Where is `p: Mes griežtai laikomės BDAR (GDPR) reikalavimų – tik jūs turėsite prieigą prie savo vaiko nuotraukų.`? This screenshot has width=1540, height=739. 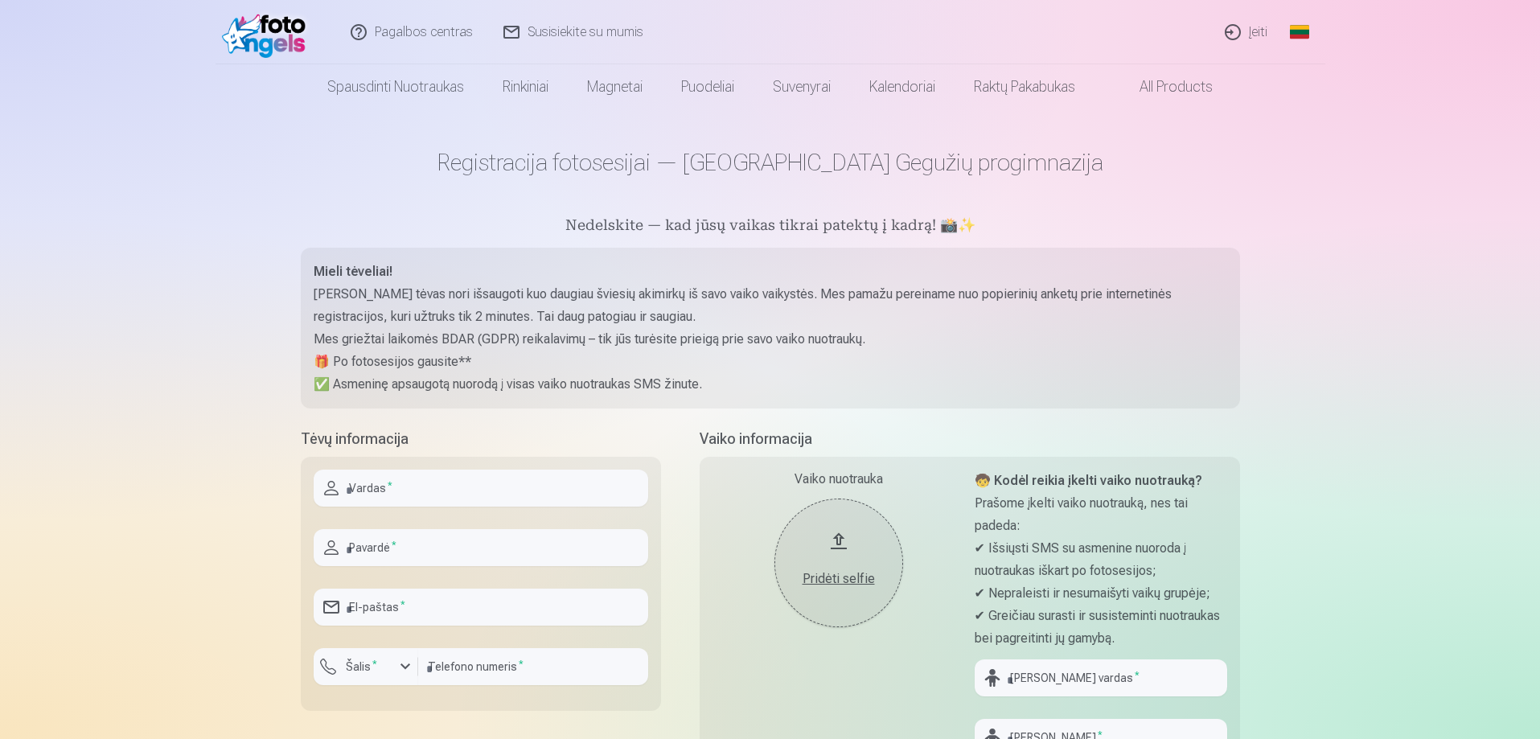
p: Mes griežtai laikomės BDAR (GDPR) reikalavimų – tik jūs turėsite prieigą prie savo vaiko nuotraukų. is located at coordinates (770, 339).